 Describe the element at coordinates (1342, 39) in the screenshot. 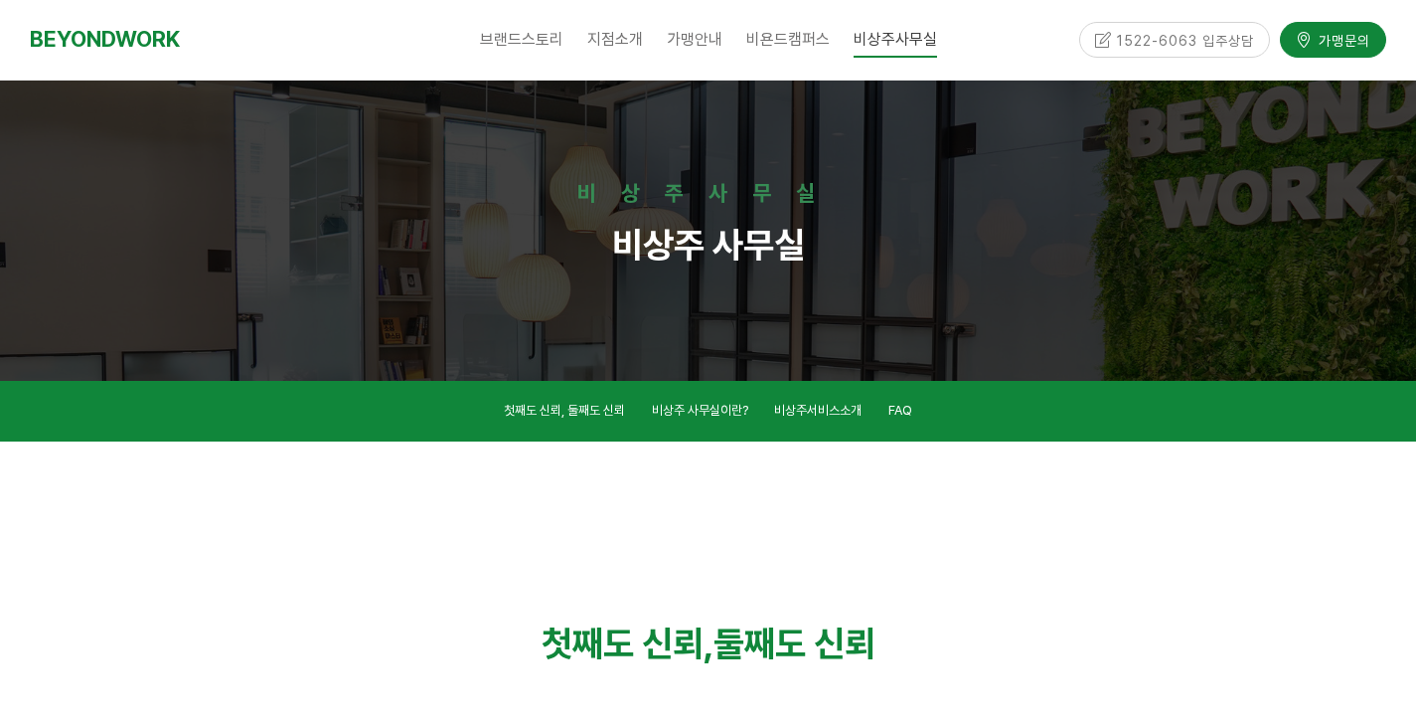

I see `span: 가맹문의` at that location.